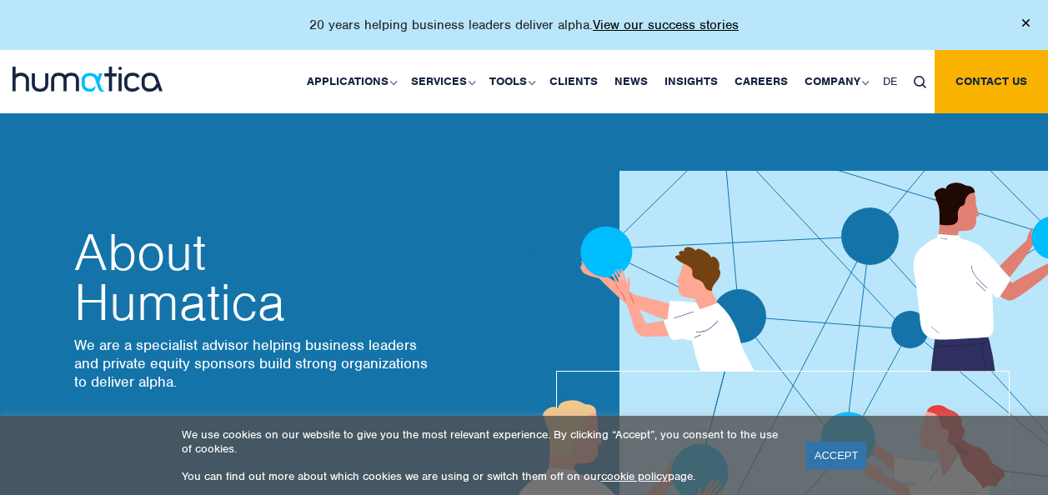 This screenshot has width=1048, height=495. I want to click on a: Clients, so click(574, 82).